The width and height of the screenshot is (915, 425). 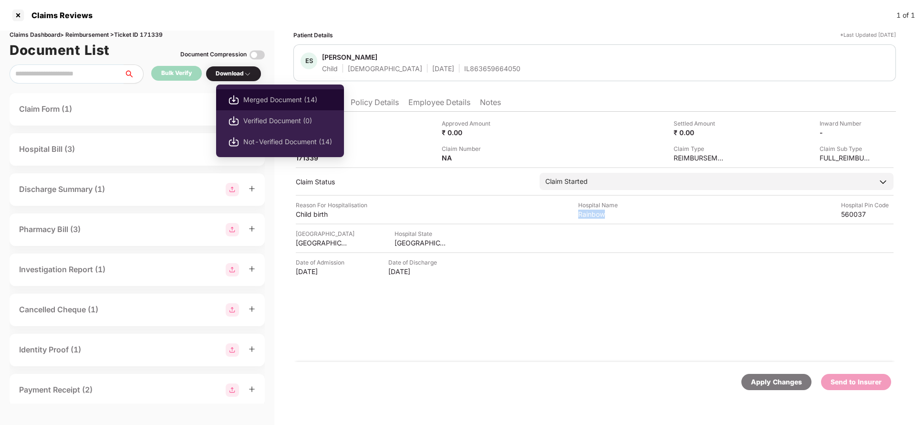 I want to click on div: Claims Reviews, so click(x=59, y=15).